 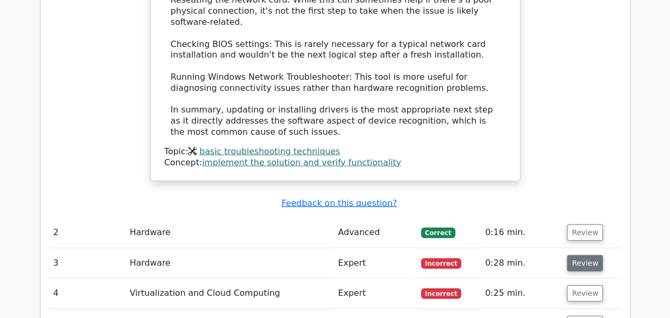 I want to click on td: 2, so click(x=87, y=233).